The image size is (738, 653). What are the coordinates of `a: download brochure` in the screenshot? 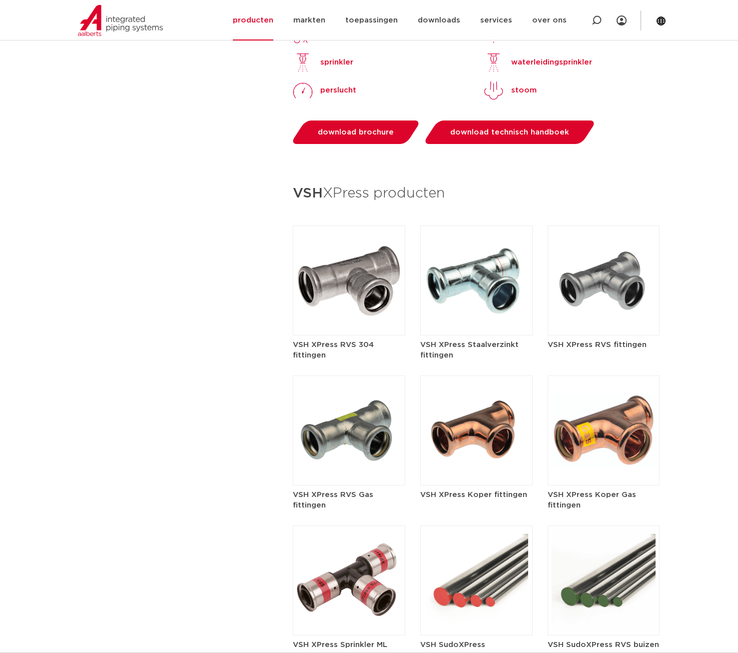 It's located at (356, 132).